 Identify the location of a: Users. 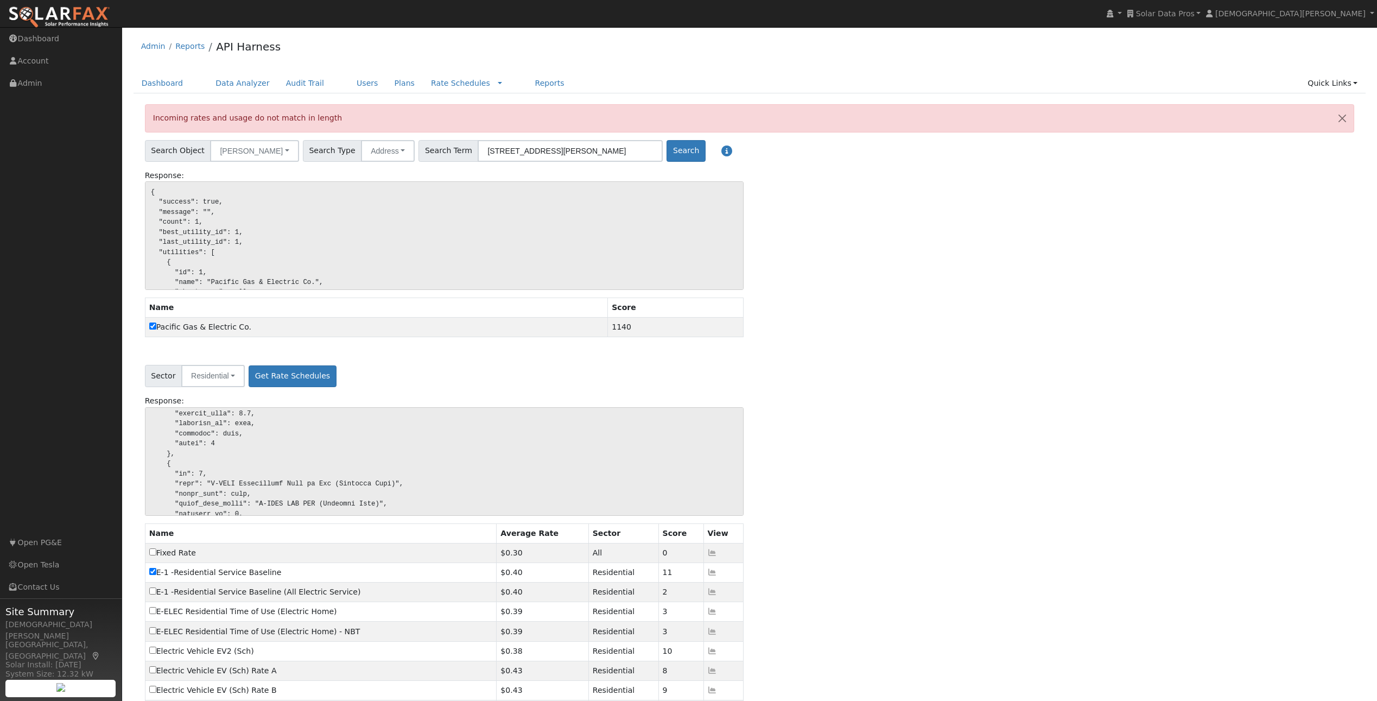
(368, 83).